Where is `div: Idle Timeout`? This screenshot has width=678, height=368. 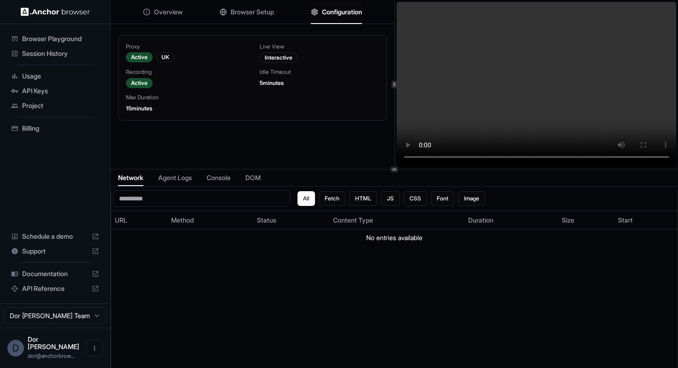 div: Idle Timeout is located at coordinates (319, 72).